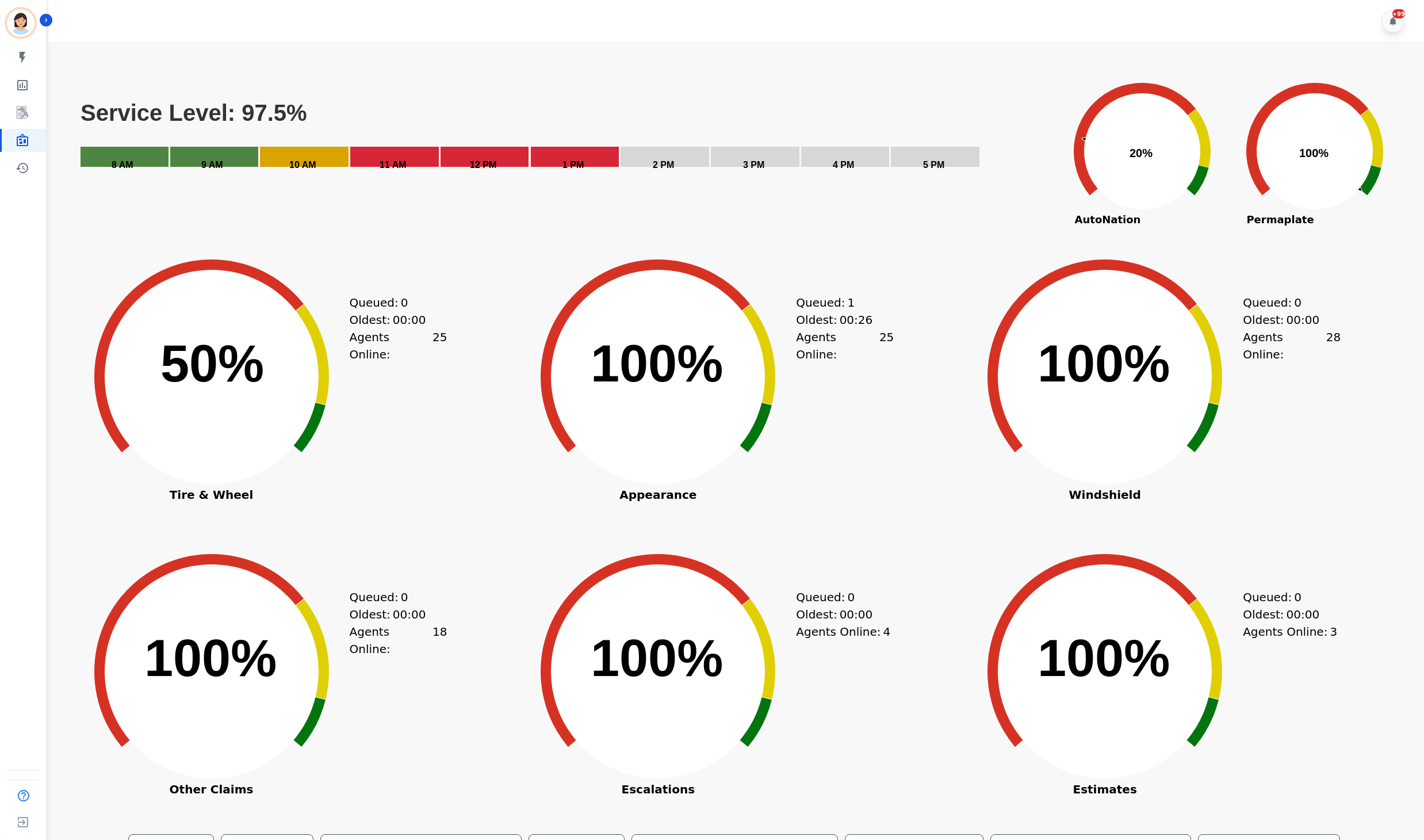 The image size is (1424, 840). I want to click on span: 00:26, so click(856, 320).